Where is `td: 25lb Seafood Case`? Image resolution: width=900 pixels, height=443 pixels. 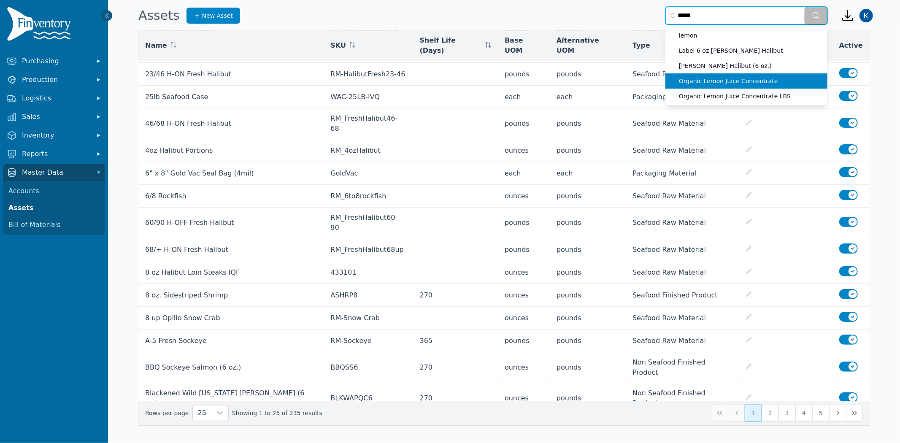
td: 25lb Seafood Case is located at coordinates (231, 97).